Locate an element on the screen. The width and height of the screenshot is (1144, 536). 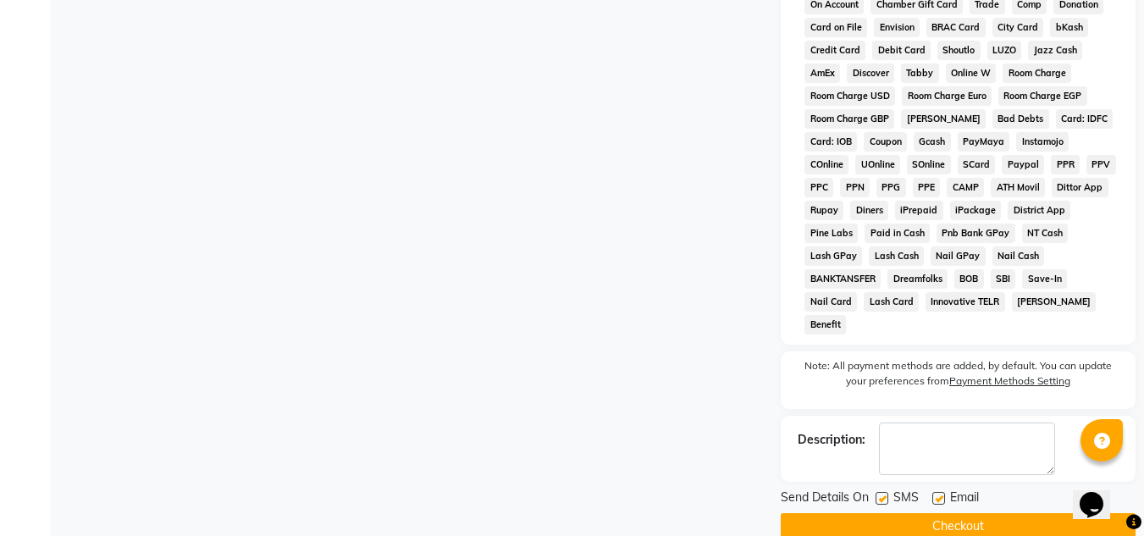
span: Coupon is located at coordinates (885, 141).